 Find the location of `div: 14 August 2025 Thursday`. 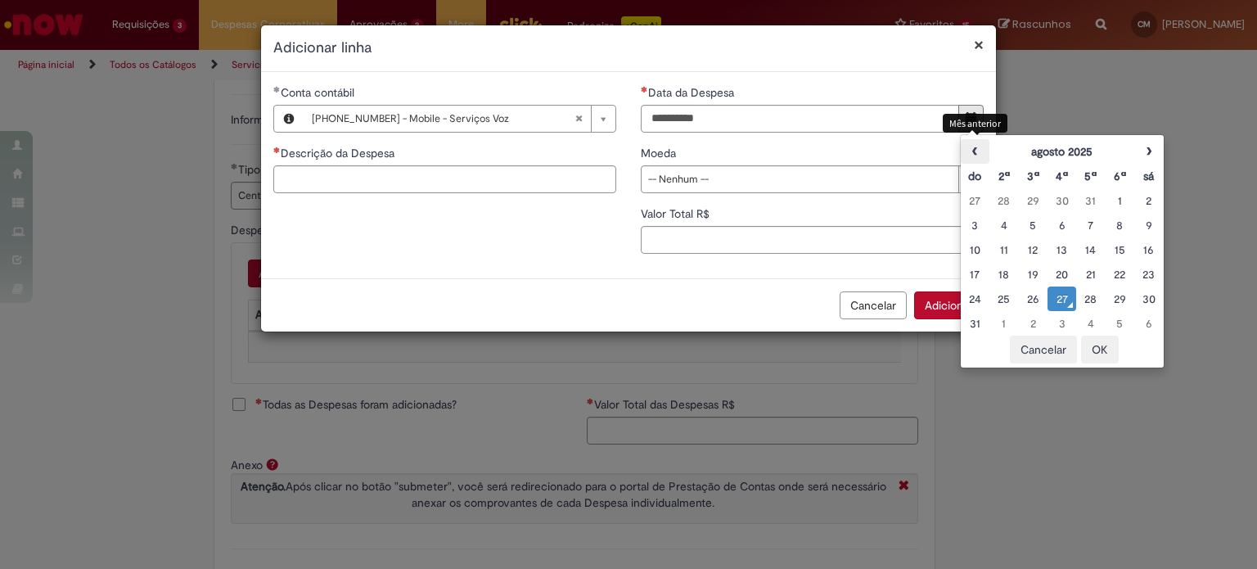

div: 14 August 2025 Thursday is located at coordinates (1090, 250).